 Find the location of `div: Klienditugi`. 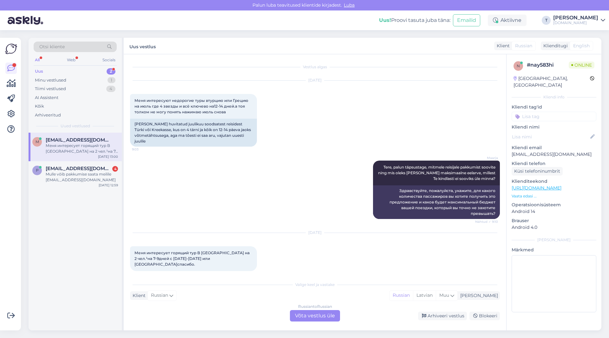

div: Klienditugi is located at coordinates (554, 46).